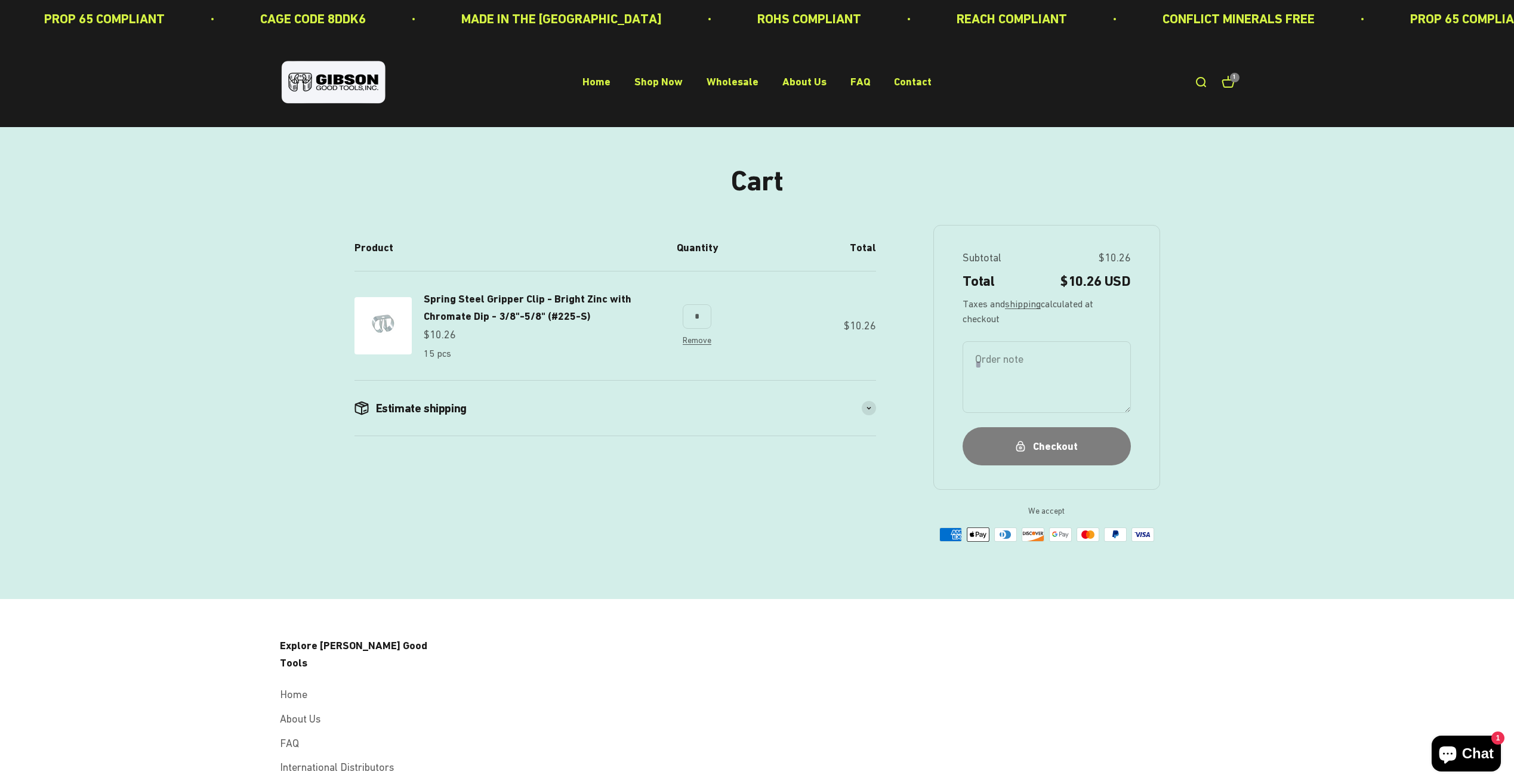  What do you see at coordinates (437, 354) in the screenshot?
I see `p: 15 pcs` at bounding box center [437, 354].